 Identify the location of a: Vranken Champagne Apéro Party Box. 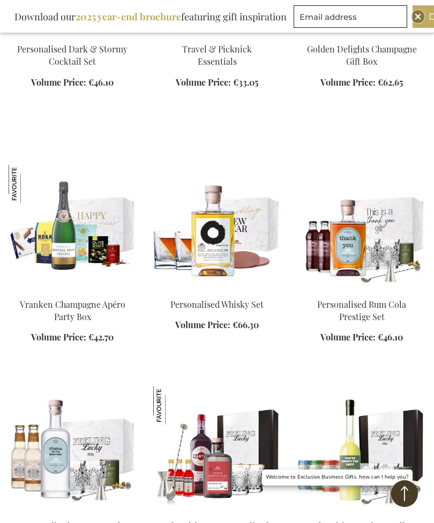
(72, 311).